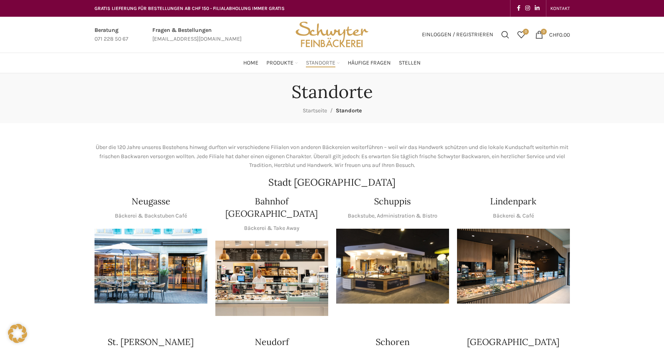  Describe the element at coordinates (518, 8) in the screenshot. I see `a: Facebook social link` at that location.